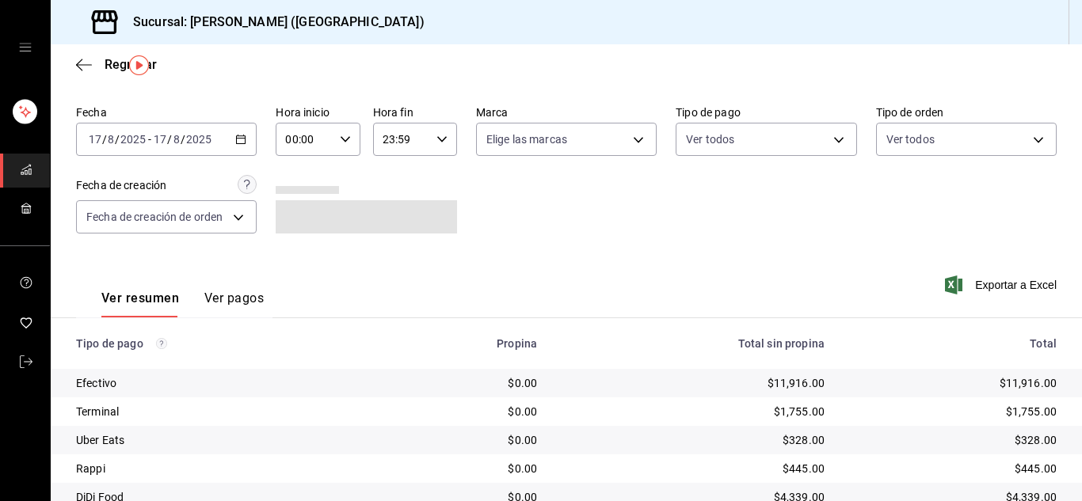 The image size is (1082, 501). I want to click on img: Tooltip marker, so click(139, 65).